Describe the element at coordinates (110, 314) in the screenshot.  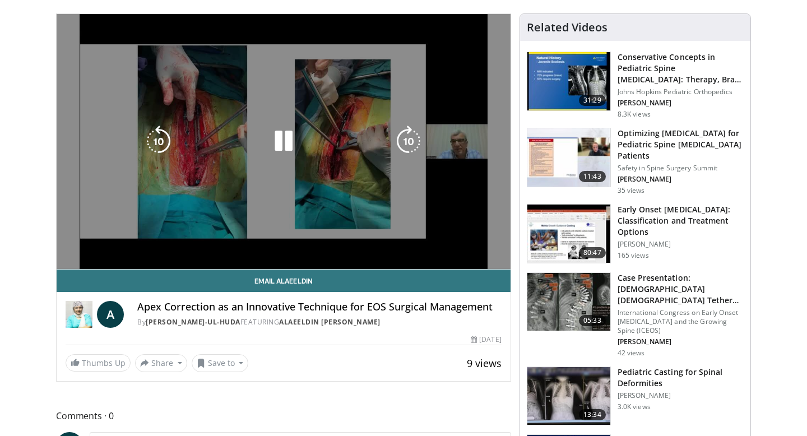
I see `span: A` at that location.